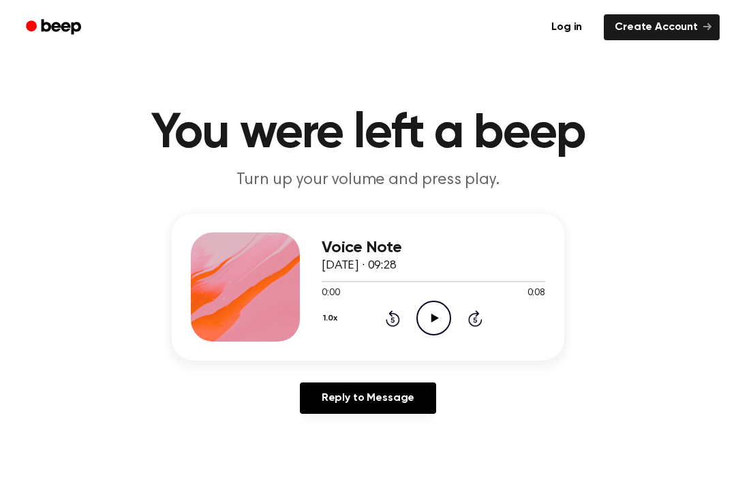 The height and width of the screenshot is (482, 736). What do you see at coordinates (537, 293) in the screenshot?
I see `span: 0:08` at bounding box center [537, 293].